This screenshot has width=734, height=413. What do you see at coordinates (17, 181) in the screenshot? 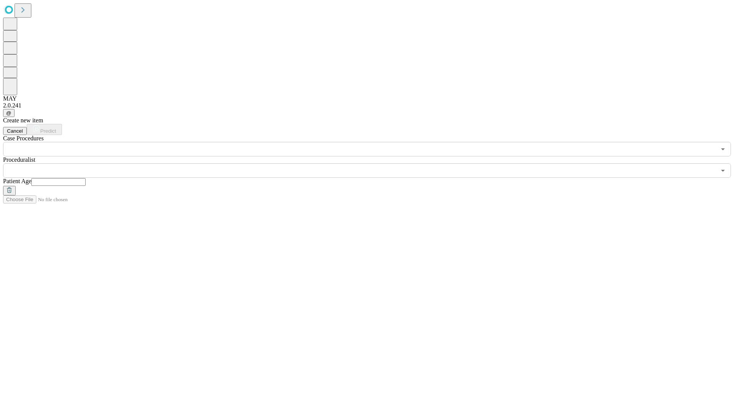
I see `span: Patient Age` at bounding box center [17, 181].